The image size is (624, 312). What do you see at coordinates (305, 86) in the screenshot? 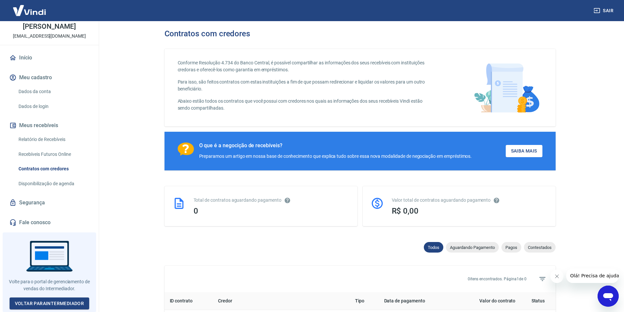
I see `p: Para isso, são feitos contratos com estas instituições a fim de que possam redirecionar e liquida...` at bounding box center [305, 86].